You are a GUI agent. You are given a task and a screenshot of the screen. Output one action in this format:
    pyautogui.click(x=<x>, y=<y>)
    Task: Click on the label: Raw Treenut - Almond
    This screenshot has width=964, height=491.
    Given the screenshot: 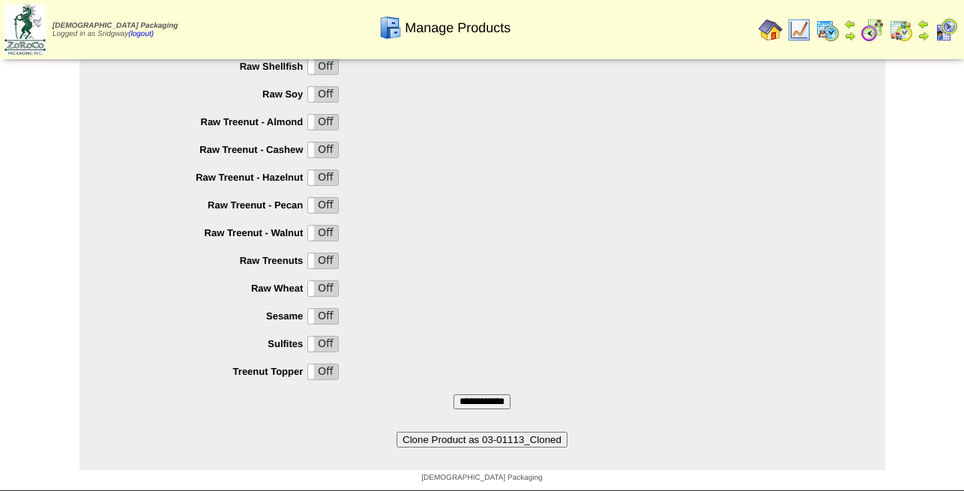 What is the action you would take?
    pyautogui.click(x=208, y=121)
    